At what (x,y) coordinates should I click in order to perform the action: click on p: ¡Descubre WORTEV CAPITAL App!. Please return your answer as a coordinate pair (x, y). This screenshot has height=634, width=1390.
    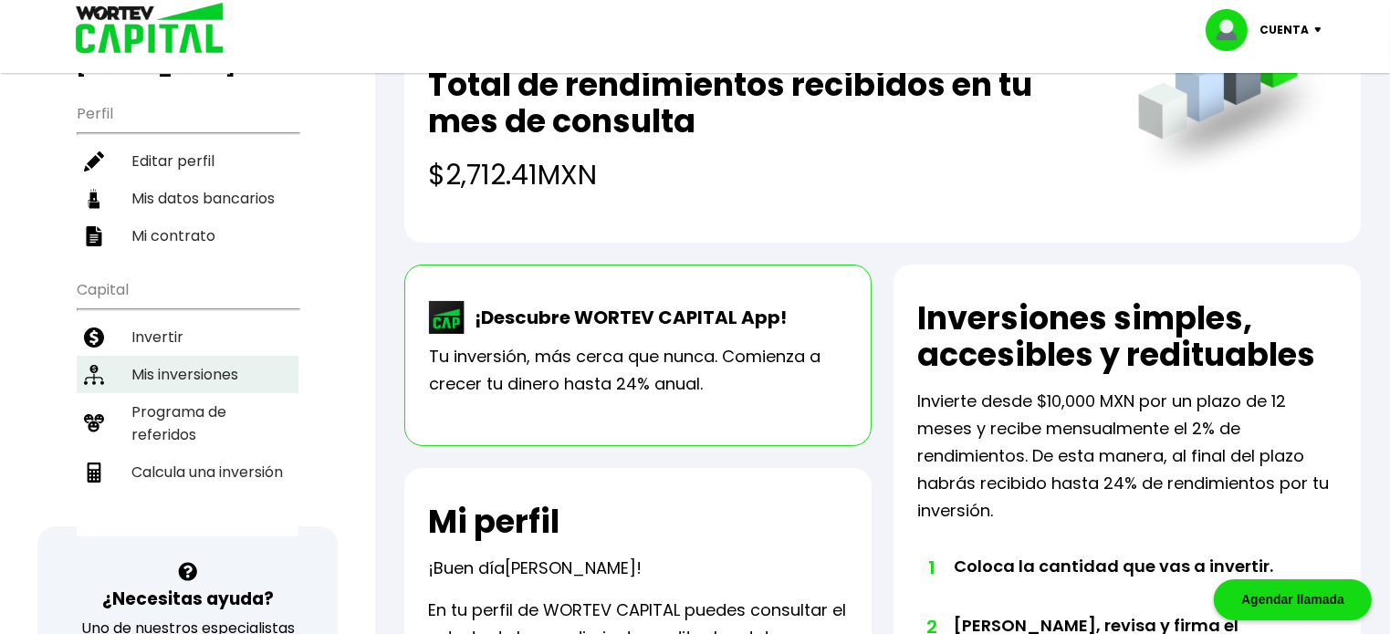
    Looking at the image, I should click on (626, 318).